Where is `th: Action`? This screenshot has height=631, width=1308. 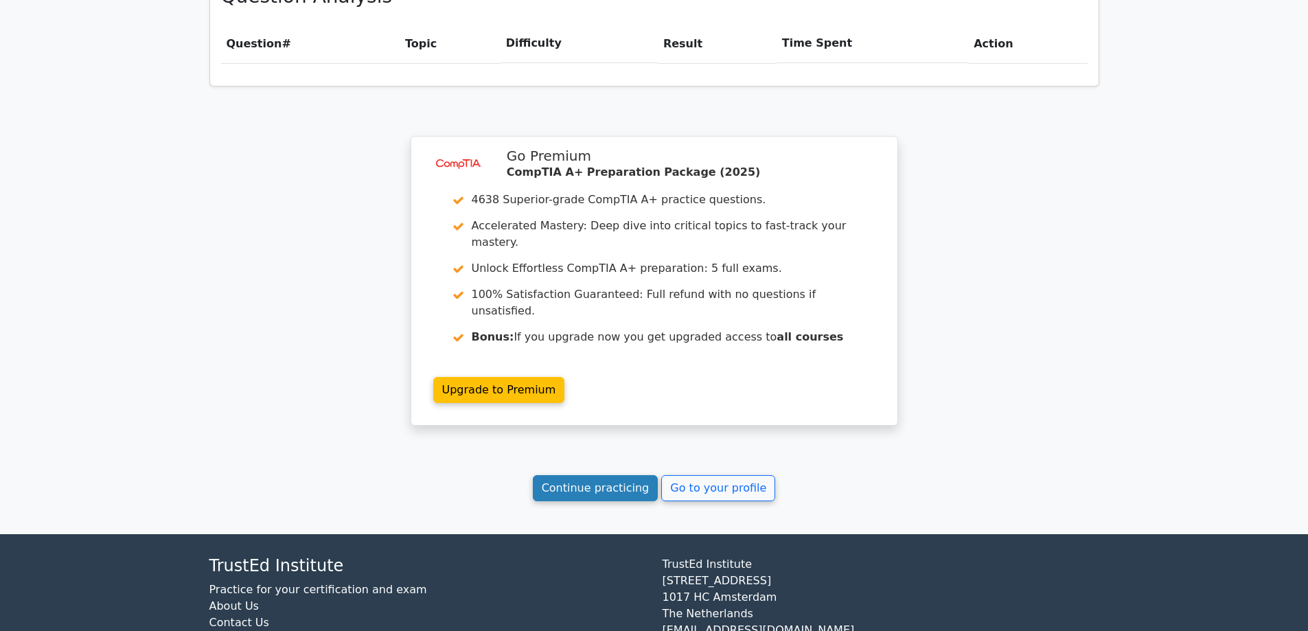
th: Action is located at coordinates (1027, 43).